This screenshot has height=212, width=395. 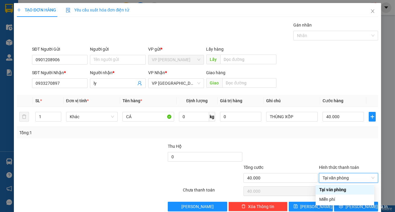 What do you see at coordinates (231, 101) in the screenshot?
I see `span: Giá trị hàng` at bounding box center [231, 101].